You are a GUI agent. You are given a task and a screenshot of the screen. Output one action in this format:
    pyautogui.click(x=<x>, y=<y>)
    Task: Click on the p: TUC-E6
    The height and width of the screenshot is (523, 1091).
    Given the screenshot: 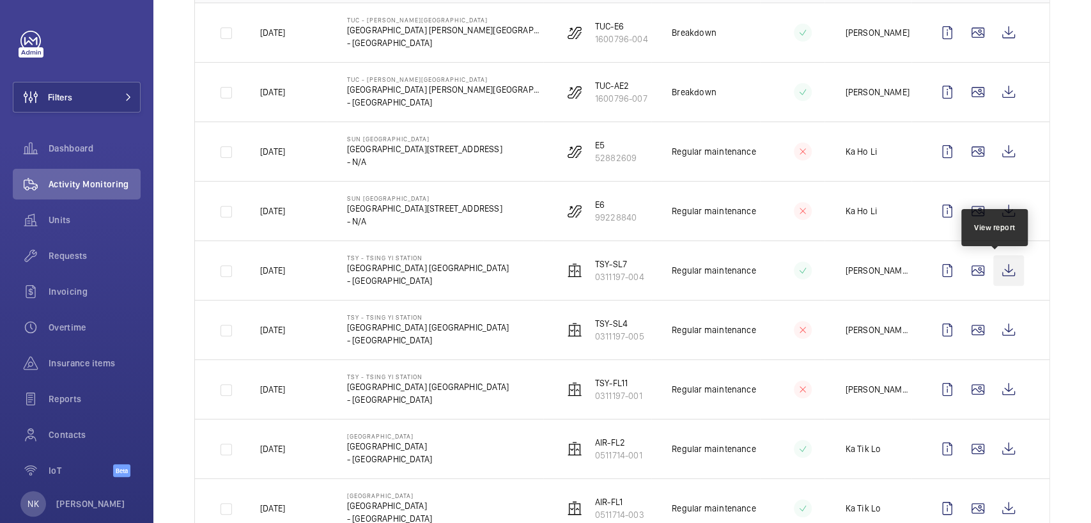 What is the action you would take?
    pyautogui.click(x=621, y=26)
    